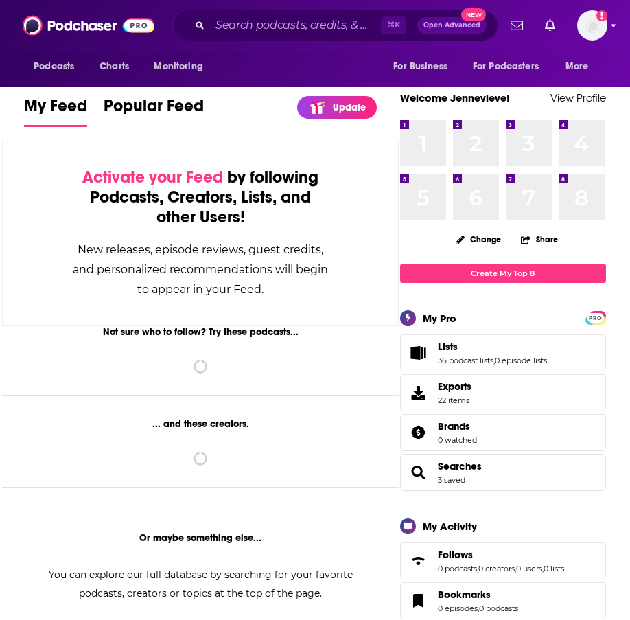 The width and height of the screenshot is (630, 620). Describe the element at coordinates (152, 177) in the screenshot. I see `span: Activate your Feed` at that location.